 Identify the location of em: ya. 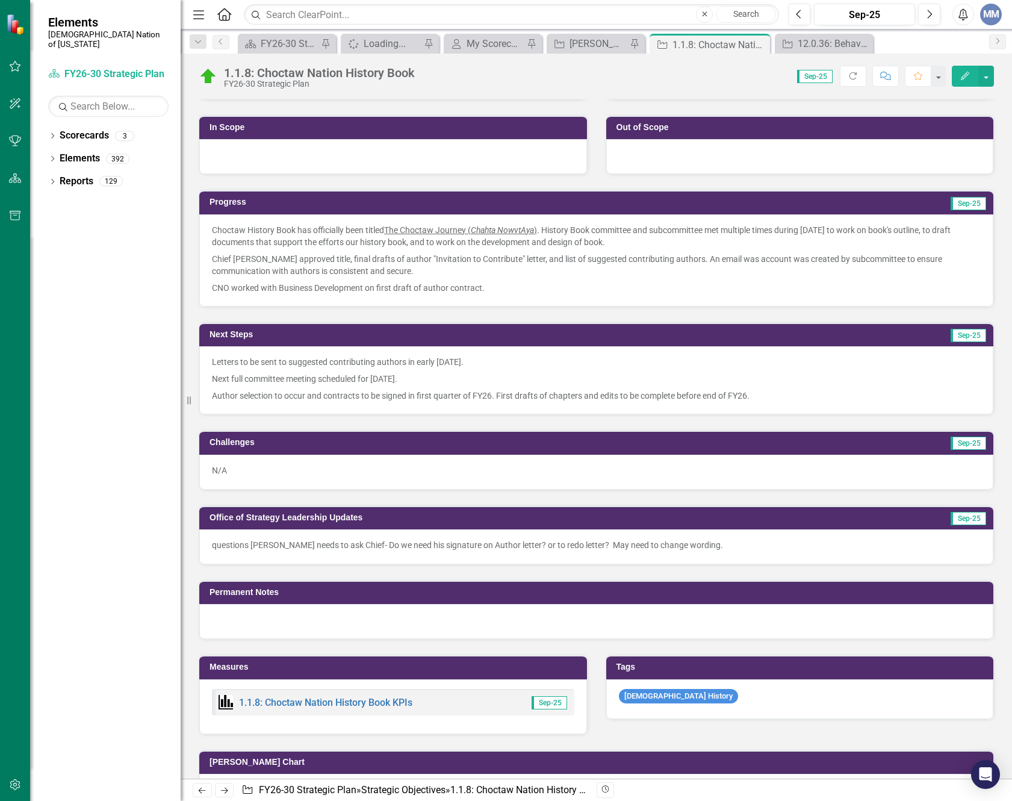
(530, 230).